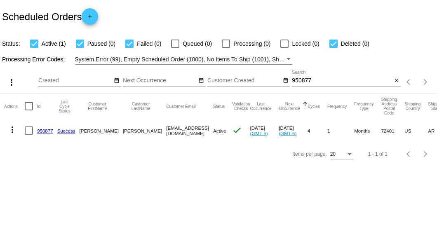 The width and height of the screenshot is (437, 250). I want to click on span: Status:, so click(11, 44).